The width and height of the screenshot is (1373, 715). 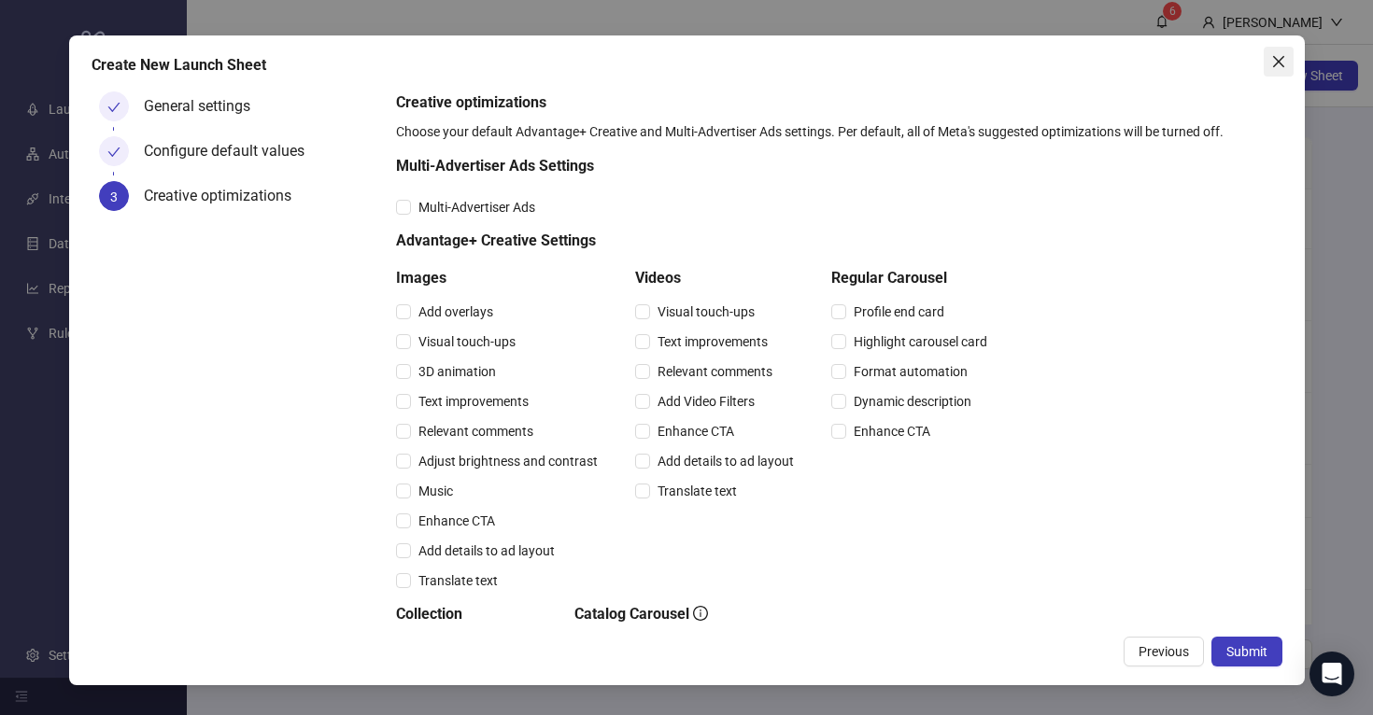 I want to click on span: 3, so click(x=114, y=197).